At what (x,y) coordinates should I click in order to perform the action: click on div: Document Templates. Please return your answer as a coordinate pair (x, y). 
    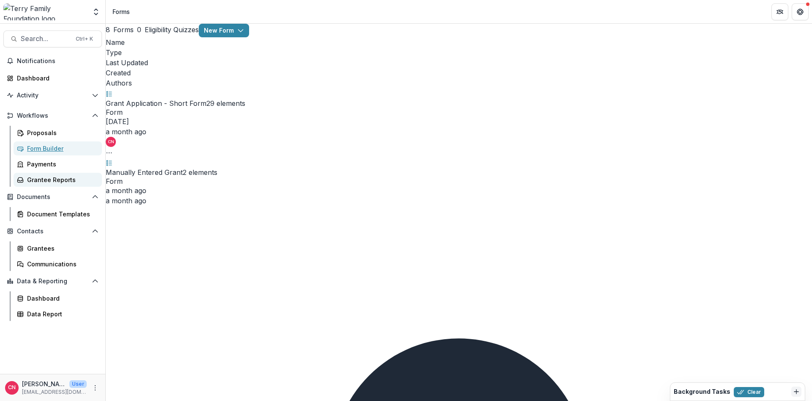
    Looking at the image, I should click on (61, 214).